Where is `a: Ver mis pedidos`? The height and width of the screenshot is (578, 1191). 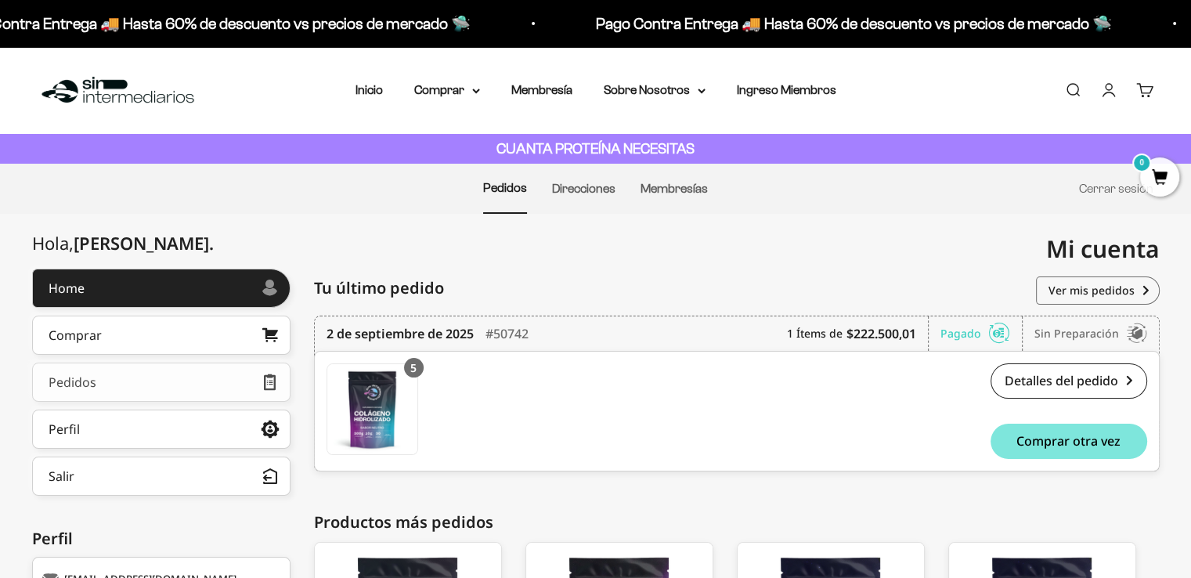
a: Ver mis pedidos is located at coordinates (1098, 290).